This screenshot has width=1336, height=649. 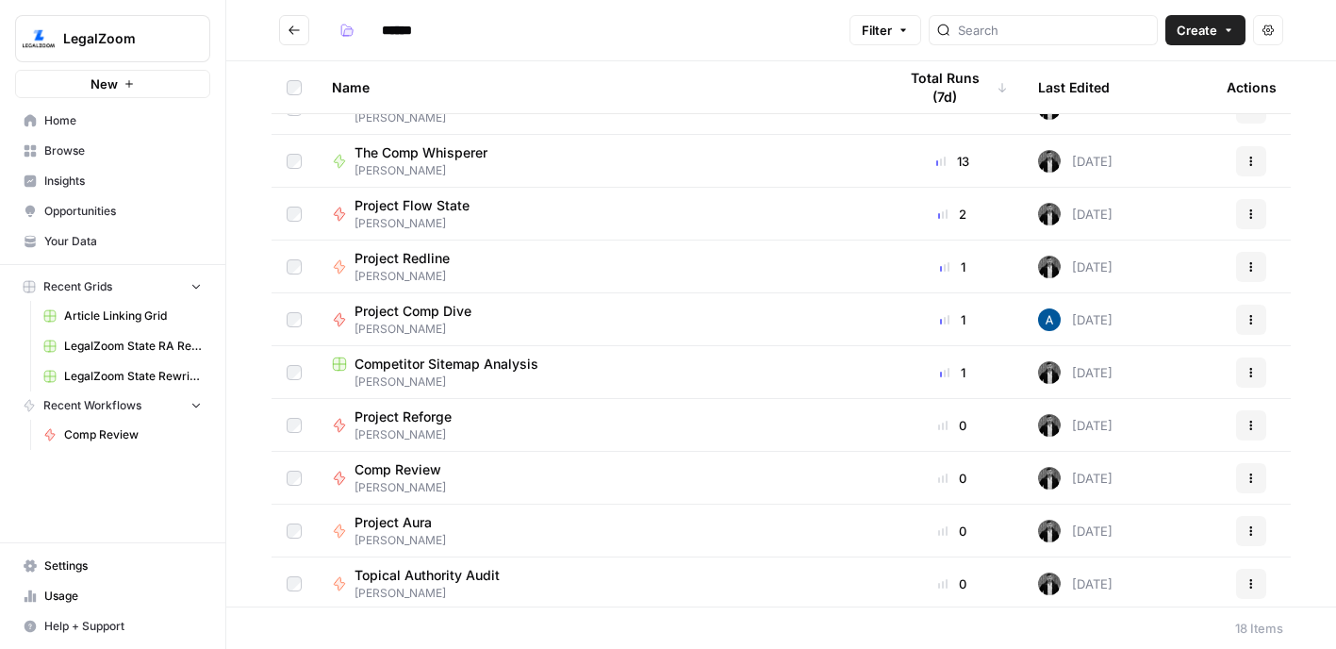 I want to click on a: Article Linking Grid, so click(x=123, y=316).